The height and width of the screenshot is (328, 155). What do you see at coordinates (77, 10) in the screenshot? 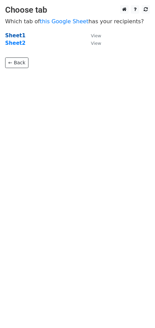
I see `h3: Choose tab` at bounding box center [77, 10].